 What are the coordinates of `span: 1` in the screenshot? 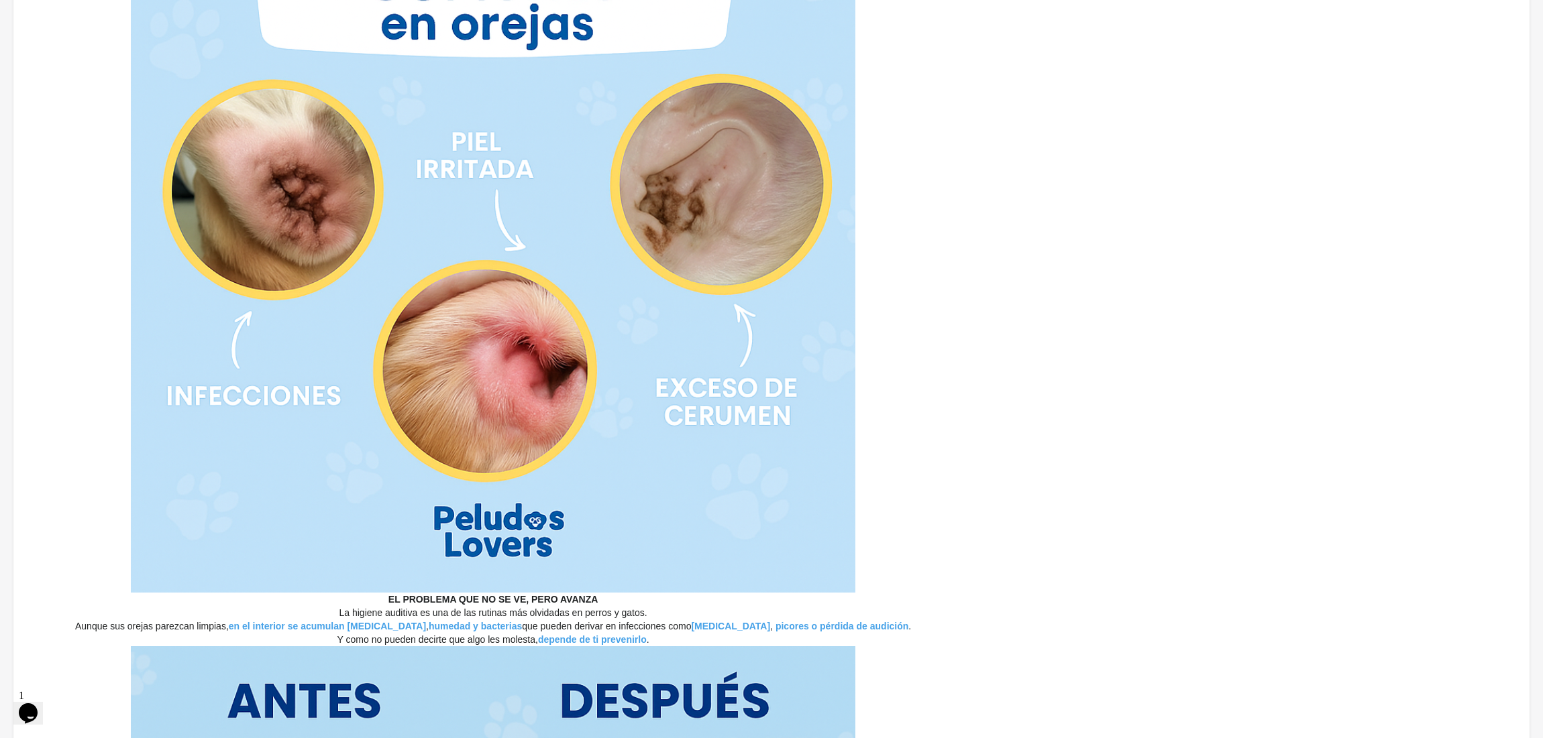 It's located at (8, 11).